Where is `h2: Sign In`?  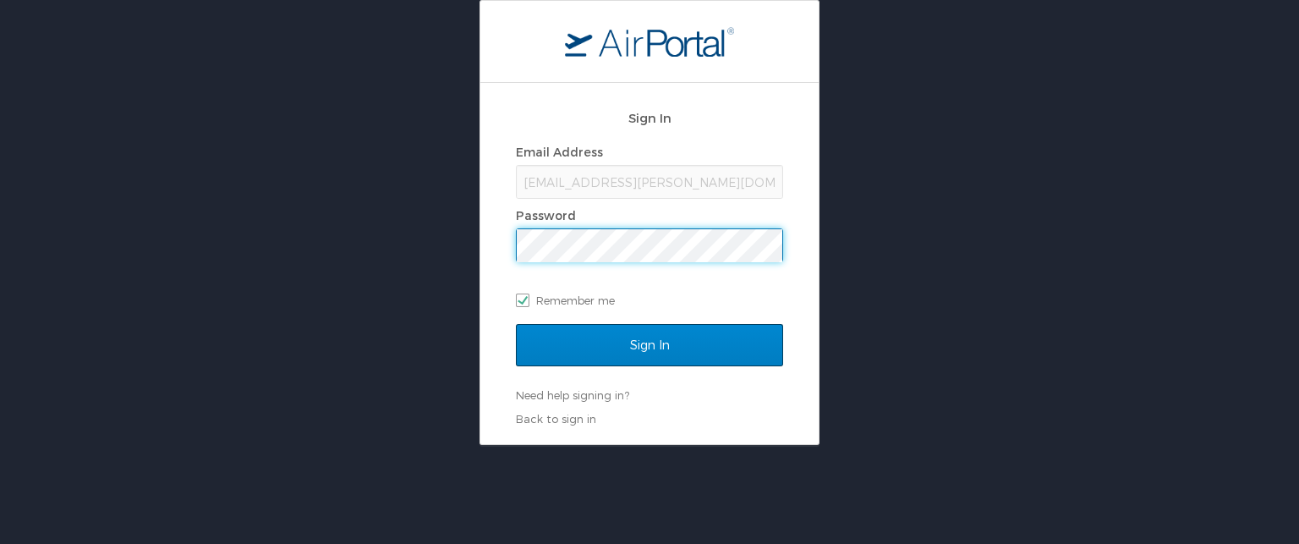 h2: Sign In is located at coordinates (650, 118).